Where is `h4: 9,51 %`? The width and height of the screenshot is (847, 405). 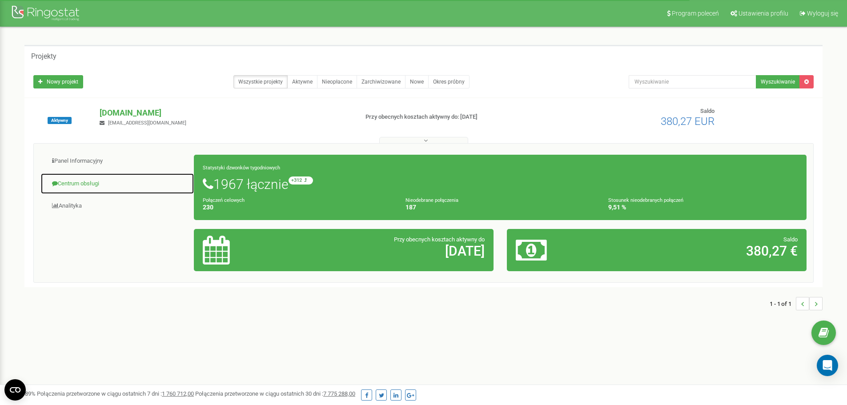 h4: 9,51 % is located at coordinates (703, 207).